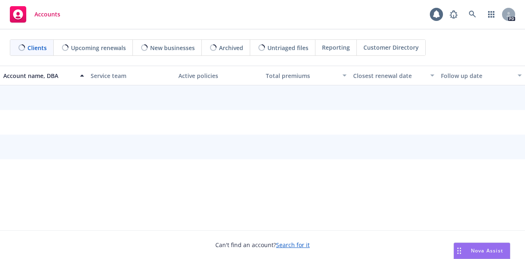 The image size is (525, 259). What do you see at coordinates (301, 75) in the screenshot?
I see `div: Total premiums` at bounding box center [301, 75].